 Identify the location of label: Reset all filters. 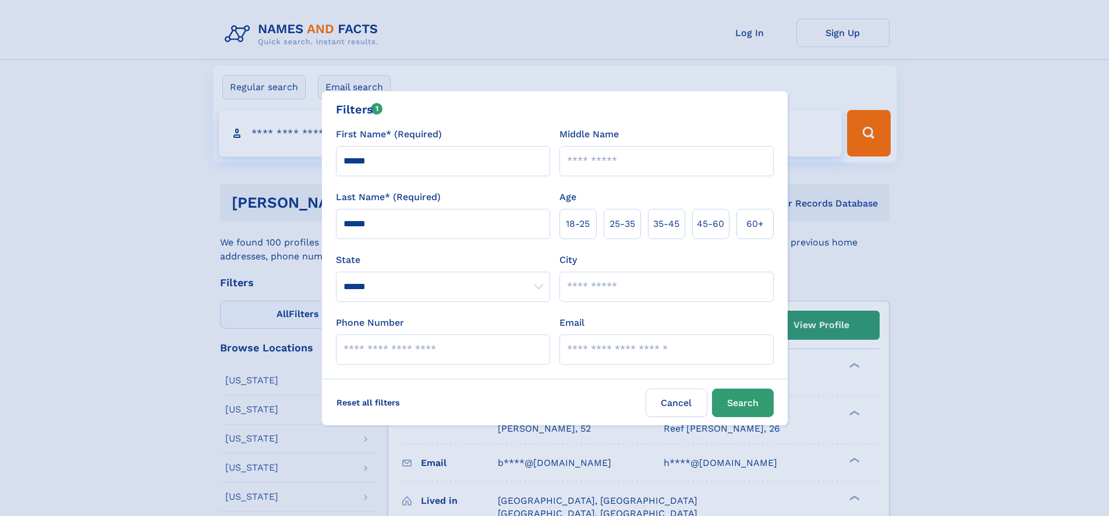
(368, 403).